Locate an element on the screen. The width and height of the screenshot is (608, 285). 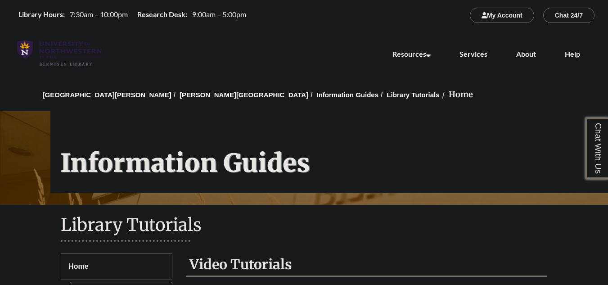
a: Information Guides is located at coordinates (348, 95).